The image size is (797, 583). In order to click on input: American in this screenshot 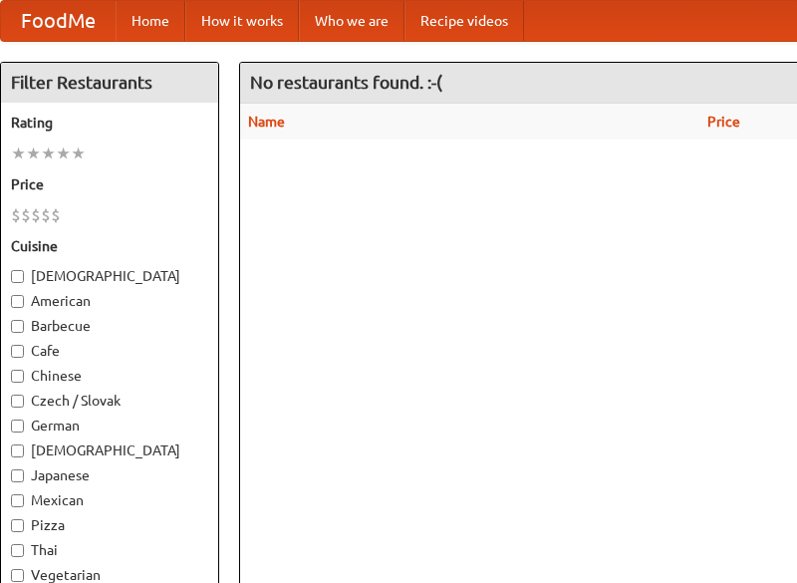, I will do `click(17, 301)`.